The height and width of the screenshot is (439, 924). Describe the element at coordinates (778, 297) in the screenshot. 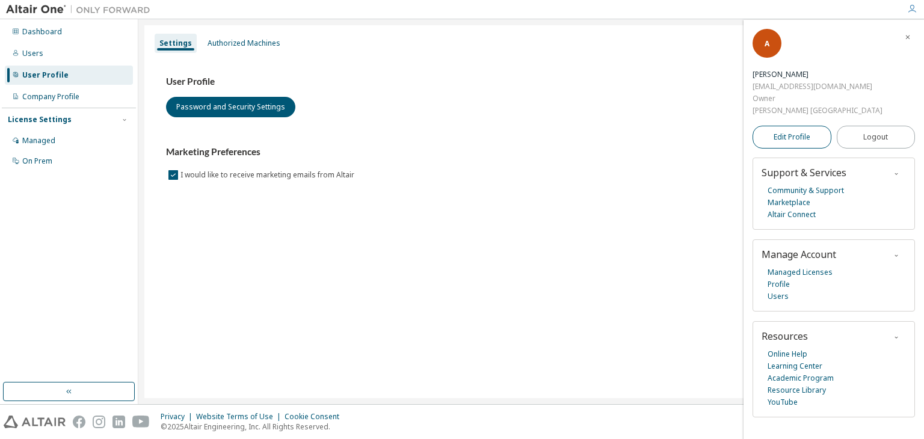

I see `a: Users` at that location.